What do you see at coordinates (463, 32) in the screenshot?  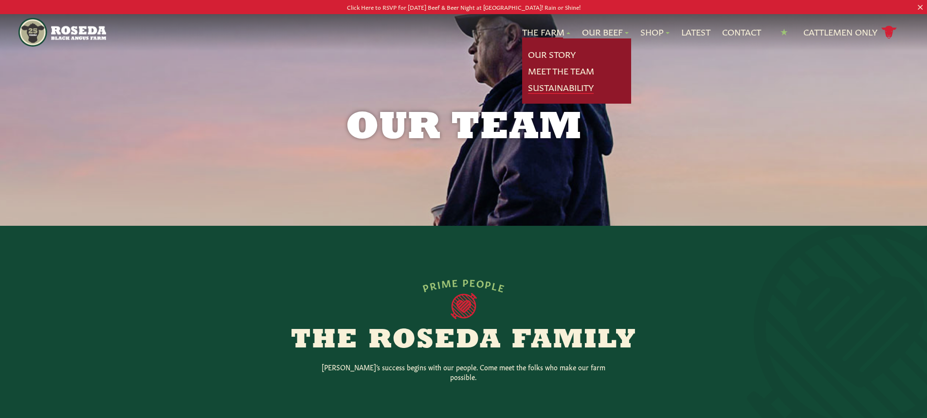 I see `nav: Main Navigation` at bounding box center [463, 32].